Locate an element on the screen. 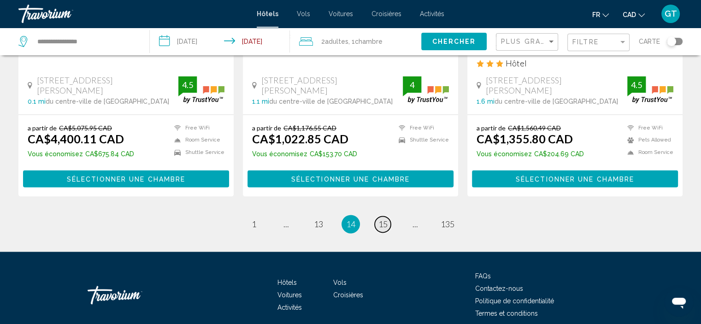 This screenshot has height=324, width=701. del: CA$5,075.95 CAD is located at coordinates (85, 128).